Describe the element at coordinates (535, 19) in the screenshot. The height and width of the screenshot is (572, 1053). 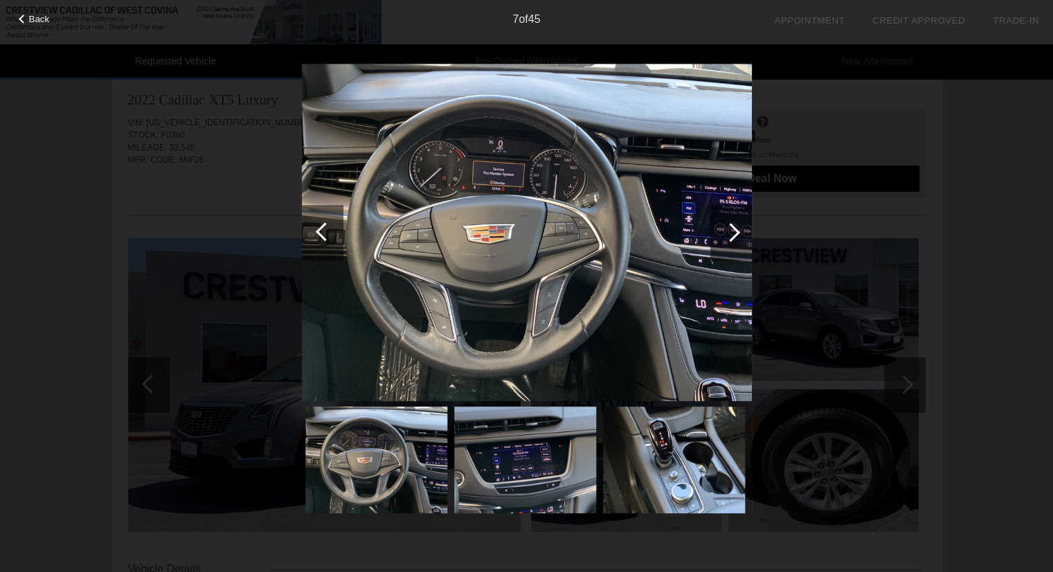
I see `span: 45` at that location.